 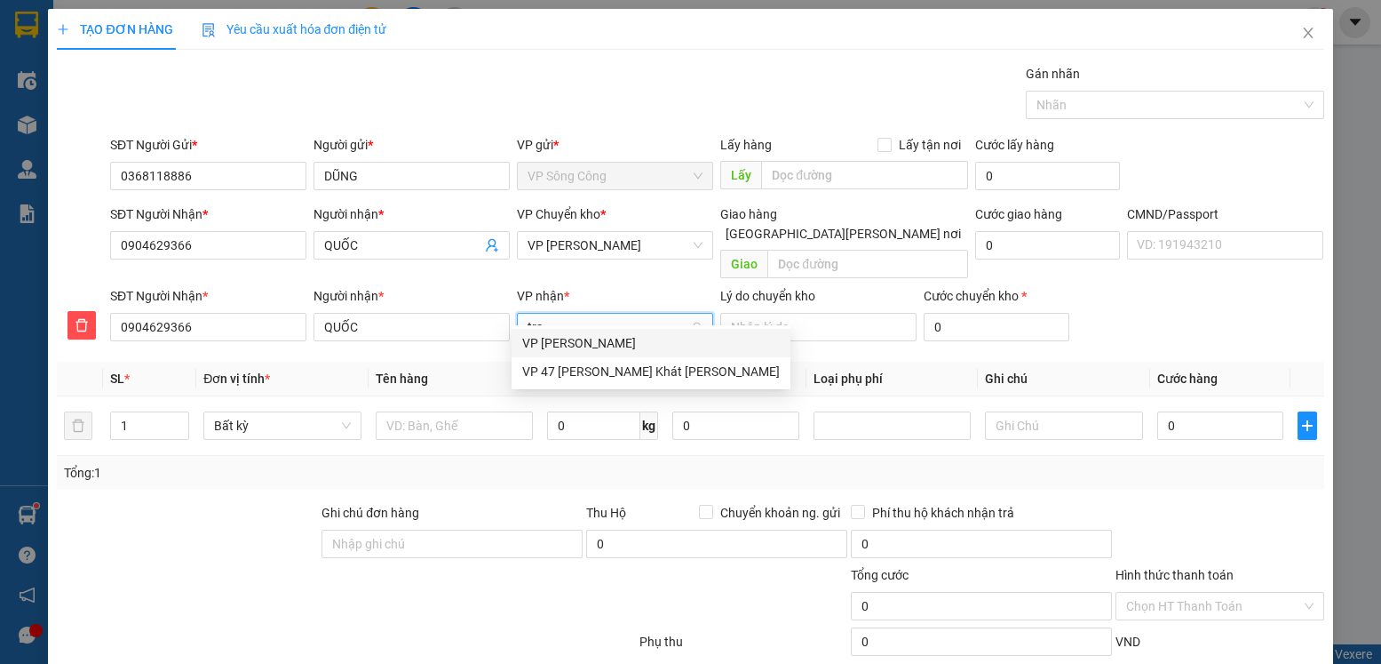 I want to click on span: Thu Hộ, so click(x=606, y=513).